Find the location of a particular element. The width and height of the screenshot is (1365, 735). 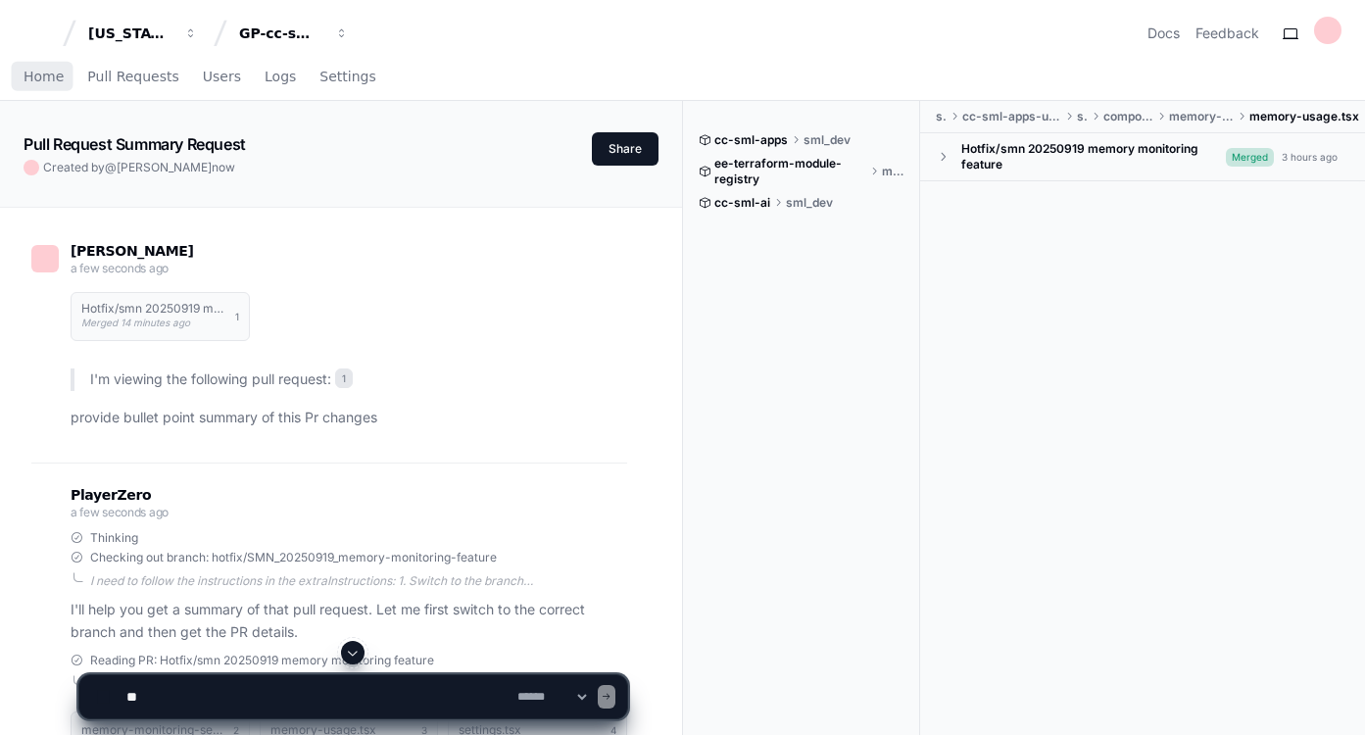

div: Hotfix/smn 20250919 memory monitoring feature is located at coordinates (1094, 157).